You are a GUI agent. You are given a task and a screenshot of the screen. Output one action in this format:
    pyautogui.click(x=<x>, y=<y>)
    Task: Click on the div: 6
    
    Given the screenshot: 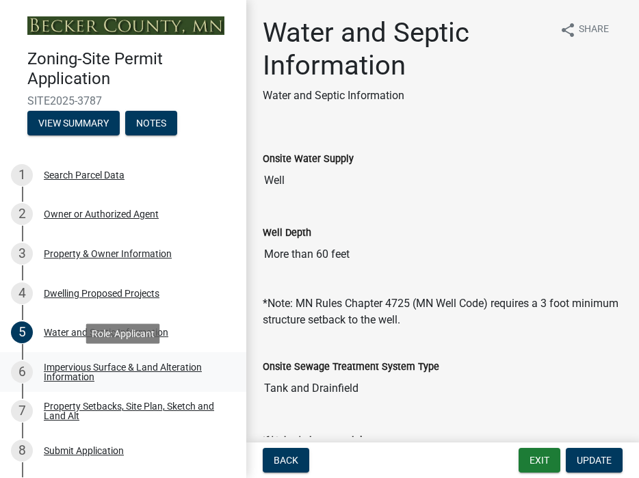 What is the action you would take?
    pyautogui.click(x=22, y=372)
    